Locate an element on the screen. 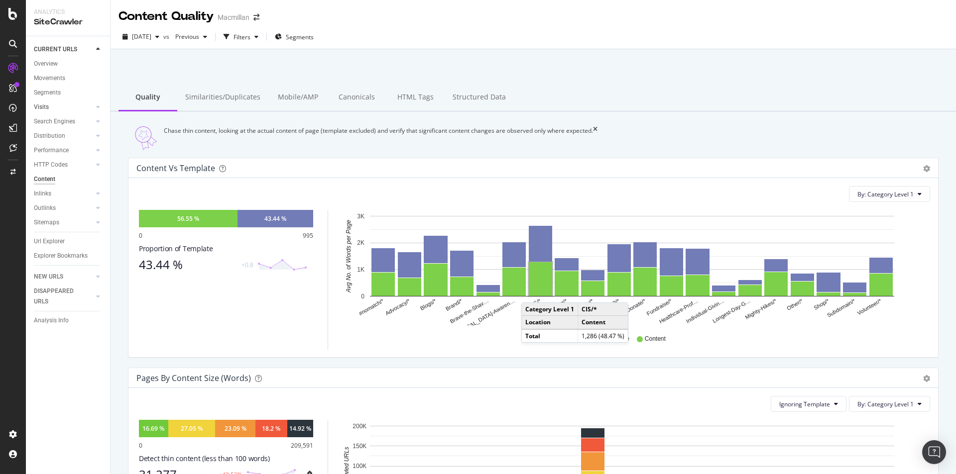 The image size is (956, 474). div: Open Intercom Messenger is located at coordinates (934, 452).